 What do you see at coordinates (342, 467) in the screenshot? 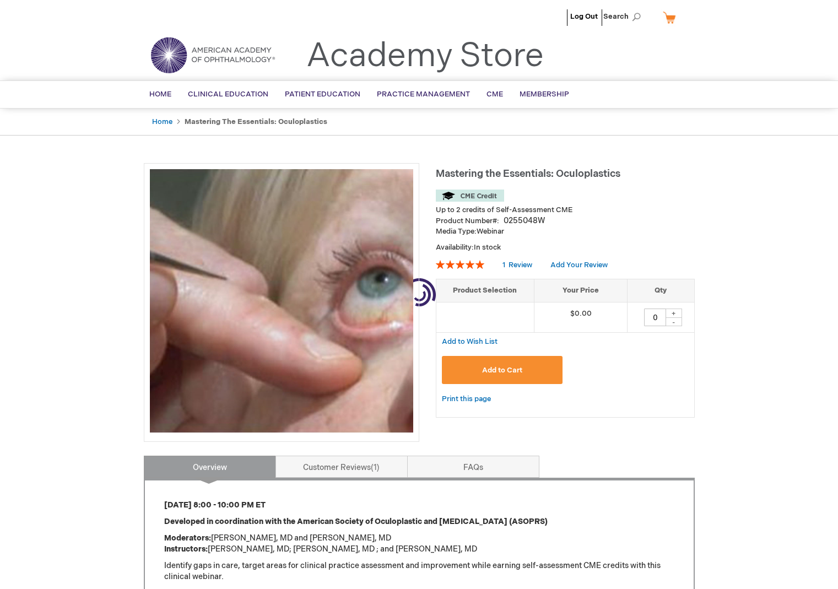
I see `a: Customer Reviews1` at bounding box center [342, 467].